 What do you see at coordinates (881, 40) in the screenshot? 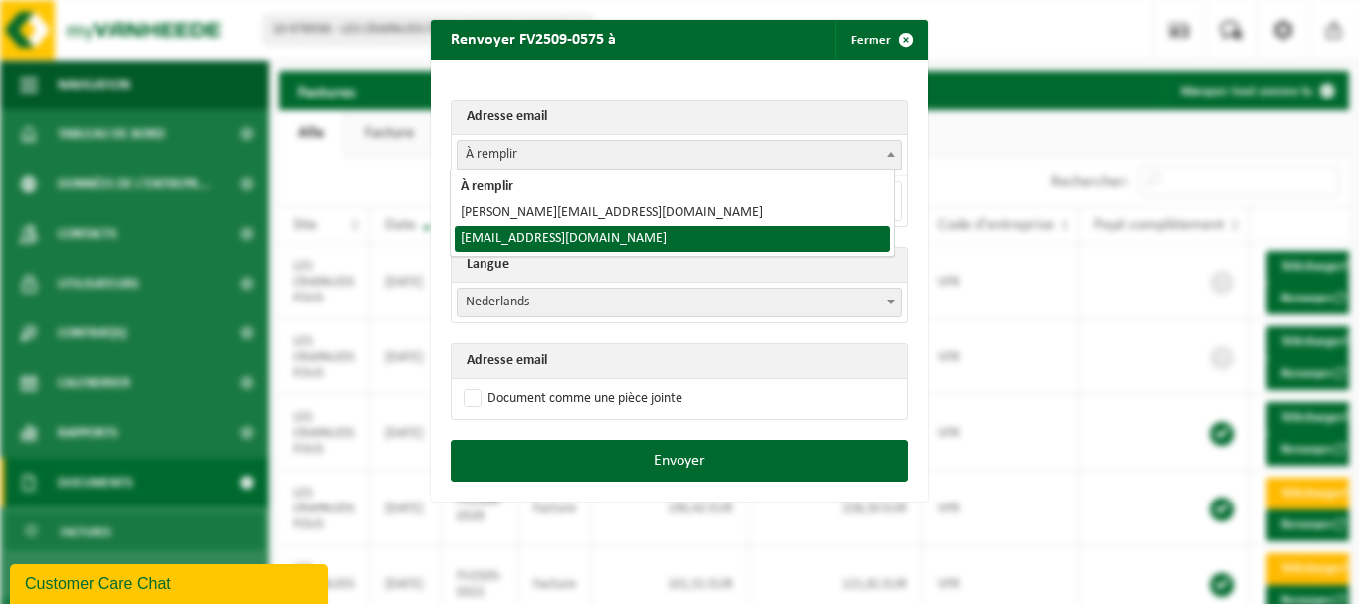
I see `button: Fermer` at bounding box center [881, 40].